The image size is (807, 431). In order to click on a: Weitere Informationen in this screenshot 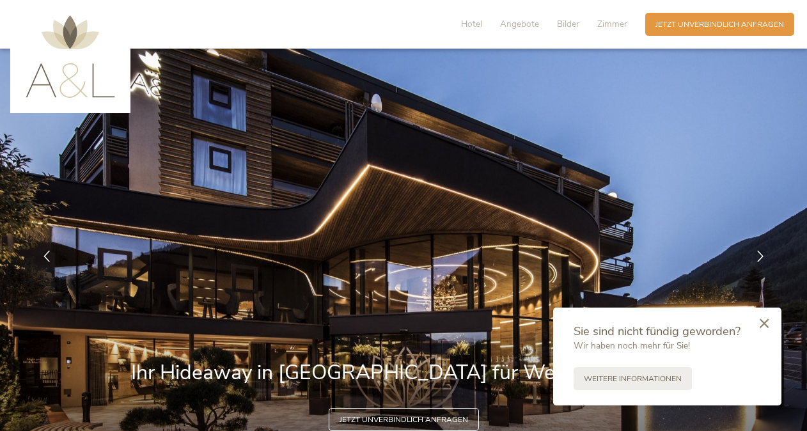, I will do `click(632, 378)`.